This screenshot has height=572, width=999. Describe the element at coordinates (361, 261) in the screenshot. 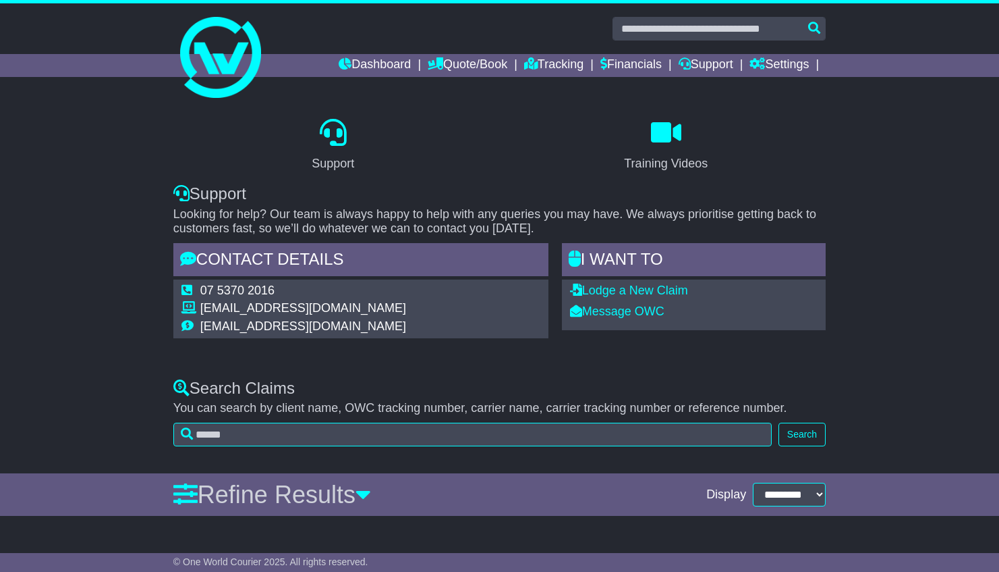

I see `div: Contact Details` at that location.